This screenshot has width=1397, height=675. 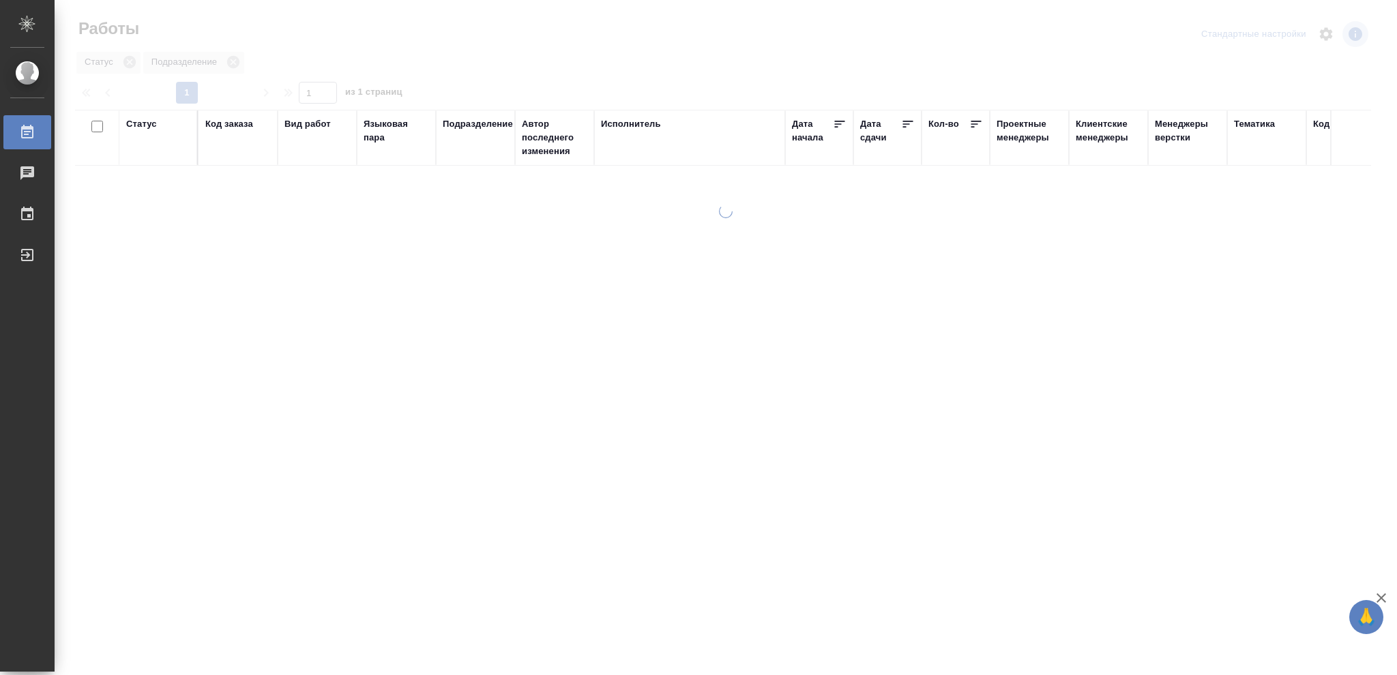 What do you see at coordinates (943, 124) in the screenshot?
I see `div: Кол-во` at bounding box center [943, 124].